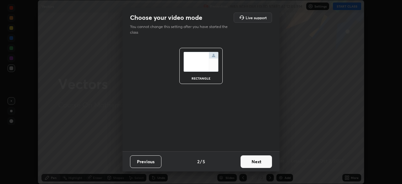  I want to click on img: normalScreenIcon.ae25ed63.svg, so click(201, 62).